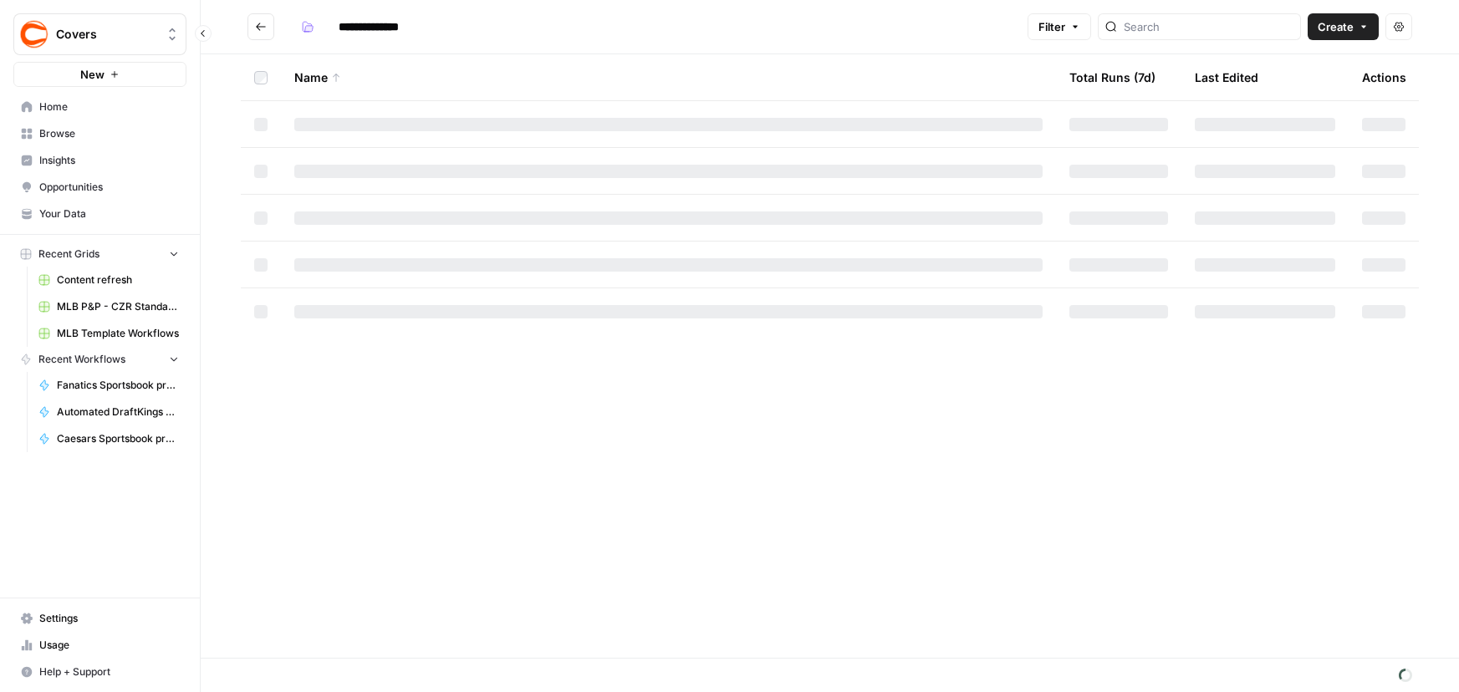  What do you see at coordinates (109, 645) in the screenshot?
I see `span: Usage` at bounding box center [109, 645].